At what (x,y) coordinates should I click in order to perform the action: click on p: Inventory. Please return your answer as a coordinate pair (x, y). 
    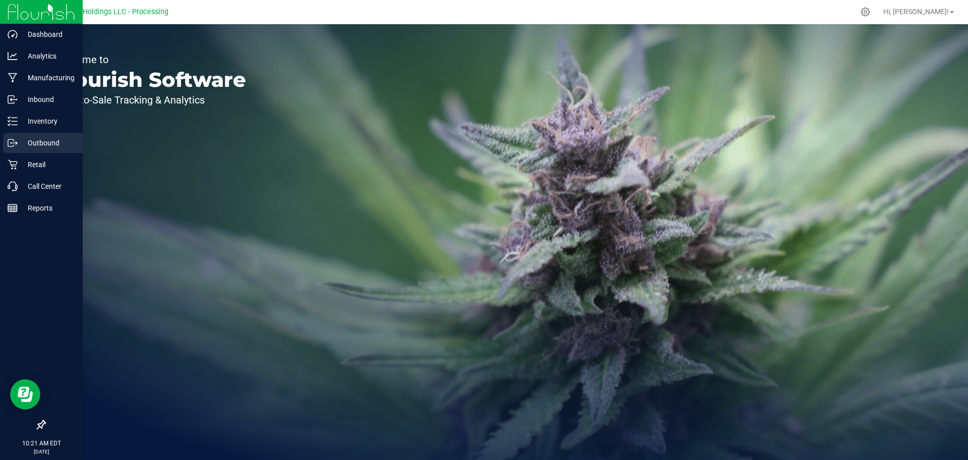
    Looking at the image, I should click on (48, 121).